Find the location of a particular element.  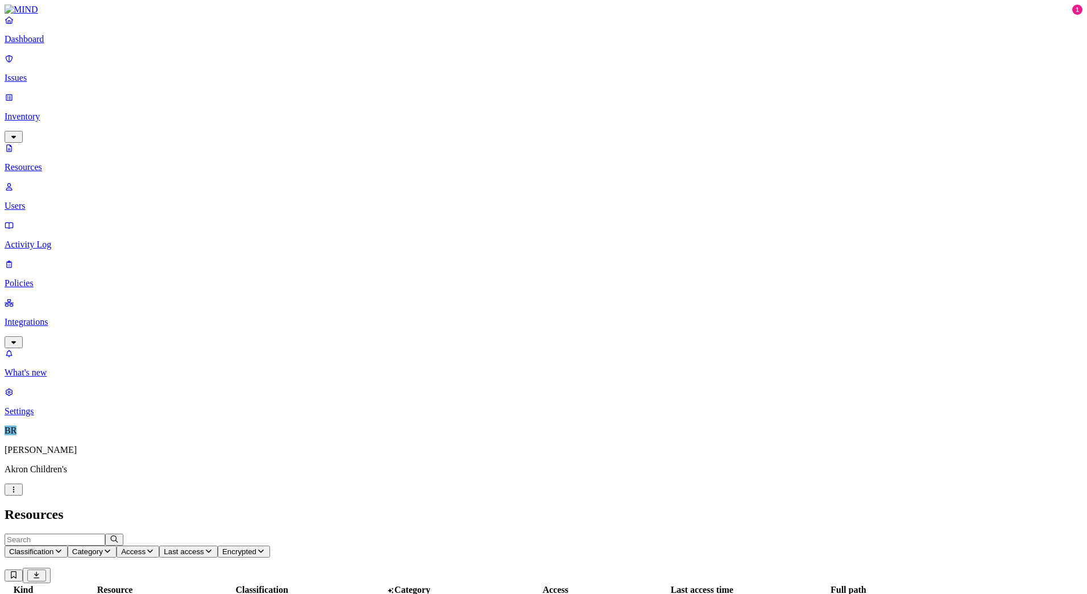

p: What's new is located at coordinates (544, 372).